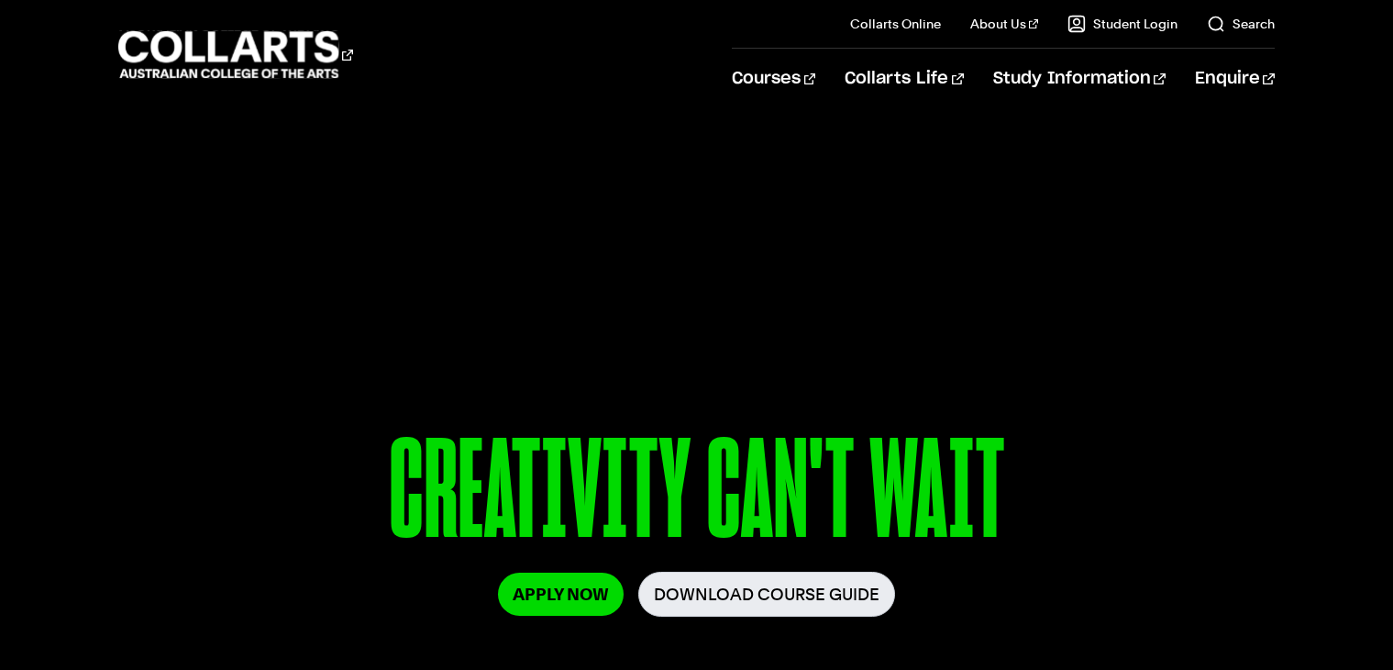 The image size is (1393, 670). What do you see at coordinates (773, 79) in the screenshot?
I see `a: Courses` at bounding box center [773, 79].